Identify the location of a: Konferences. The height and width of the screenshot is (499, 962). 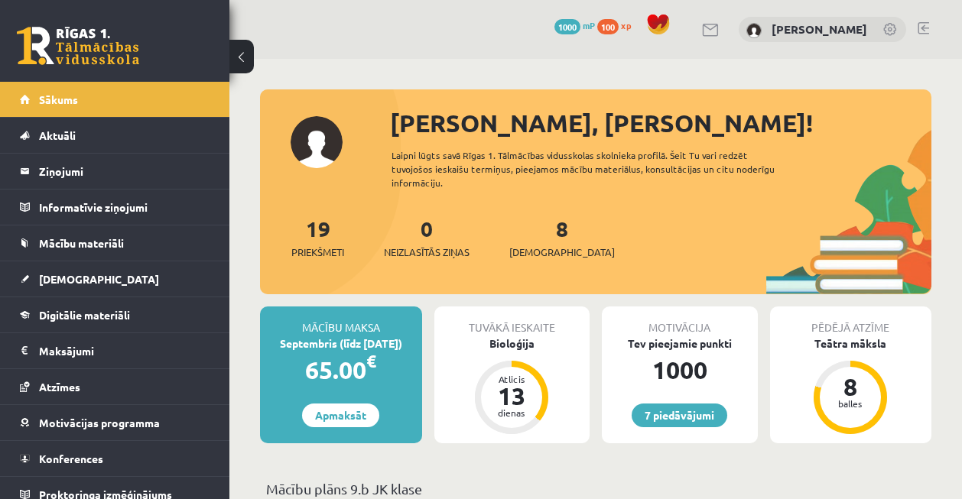
(115, 459).